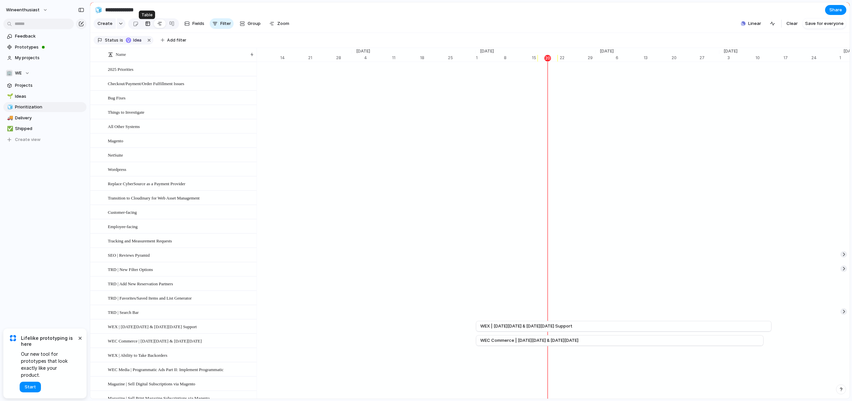  I want to click on span: Share, so click(835, 10).